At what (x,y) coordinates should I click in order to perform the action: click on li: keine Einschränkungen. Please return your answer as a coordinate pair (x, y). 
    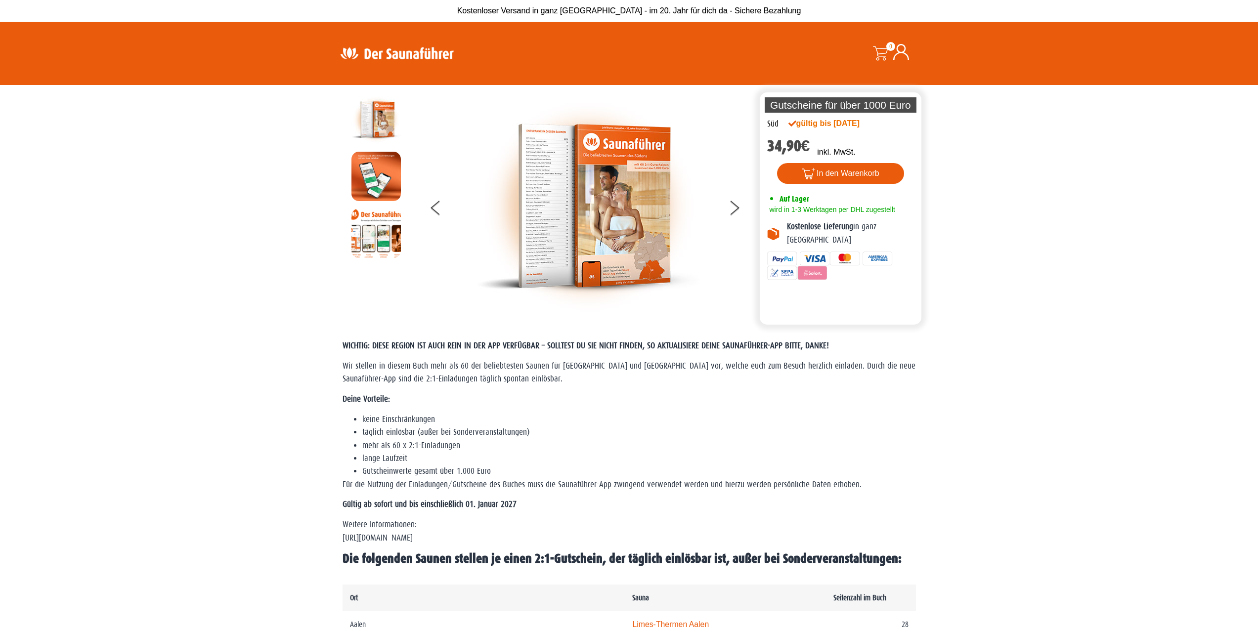
    Looking at the image, I should click on (639, 420).